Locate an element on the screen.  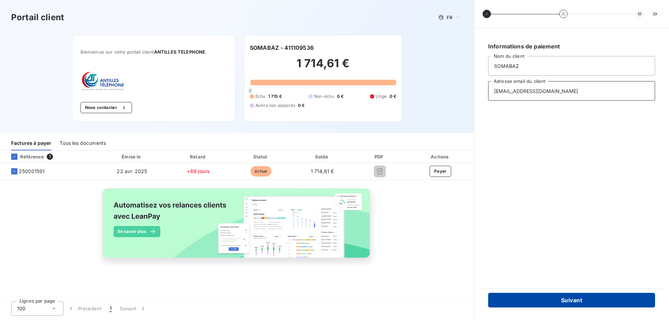
div: Factures à payer is located at coordinates (31, 143).